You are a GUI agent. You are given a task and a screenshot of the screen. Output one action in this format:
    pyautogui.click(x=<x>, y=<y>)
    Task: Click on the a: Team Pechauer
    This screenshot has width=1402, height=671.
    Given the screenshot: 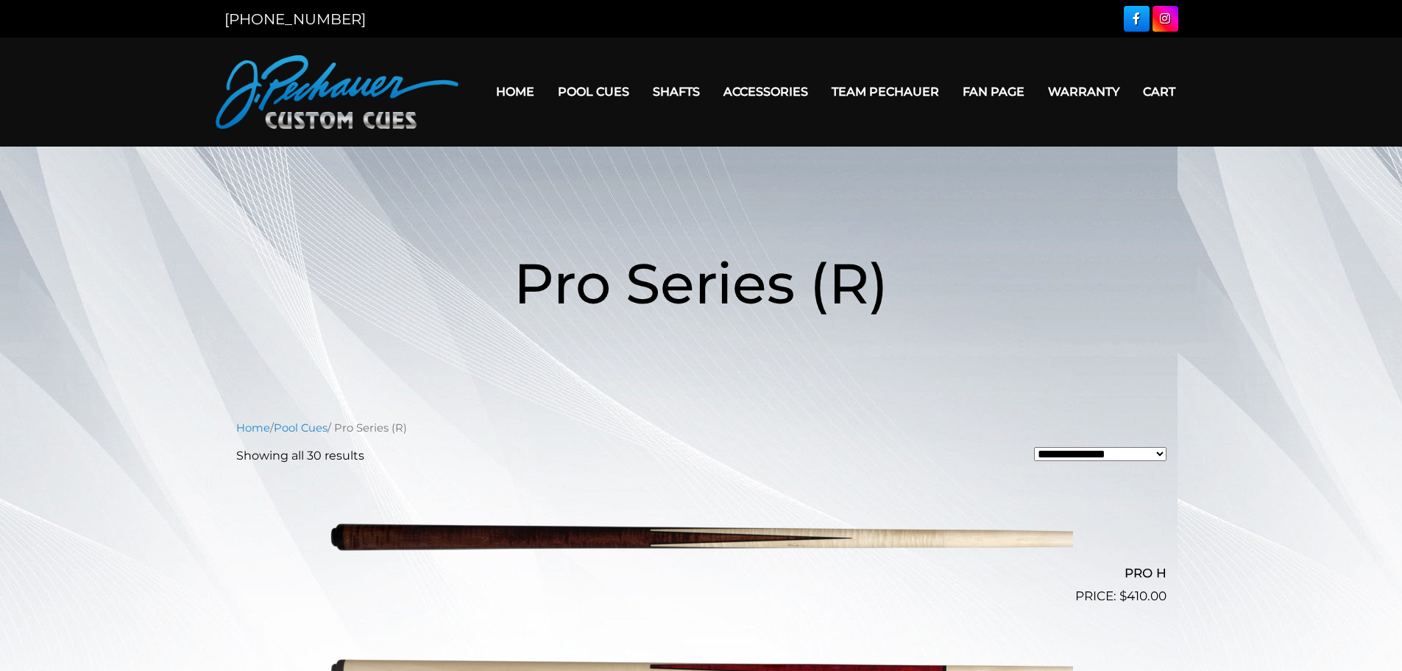 What is the action you would take?
    pyautogui.click(x=885, y=91)
    